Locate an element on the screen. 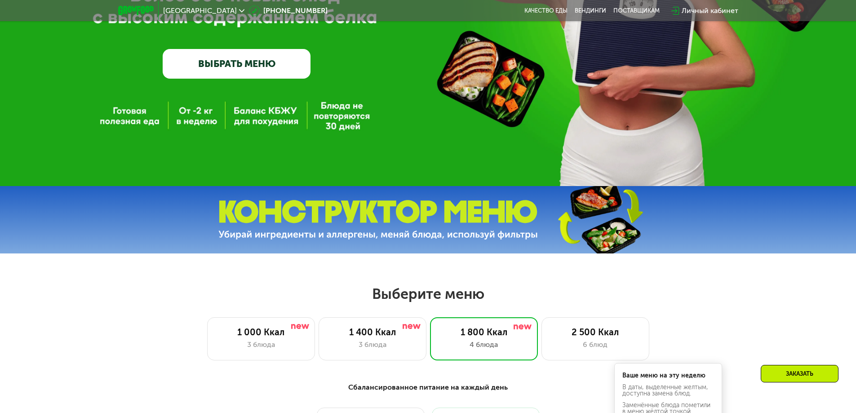  div: 4 блюда is located at coordinates (484, 345).